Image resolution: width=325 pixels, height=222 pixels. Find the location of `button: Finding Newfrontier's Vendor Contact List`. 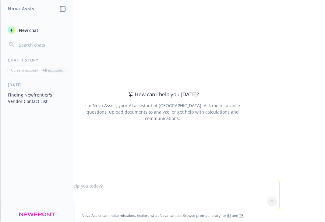

button: Finding Newfrontier's Vendor Contact List is located at coordinates (37, 98).